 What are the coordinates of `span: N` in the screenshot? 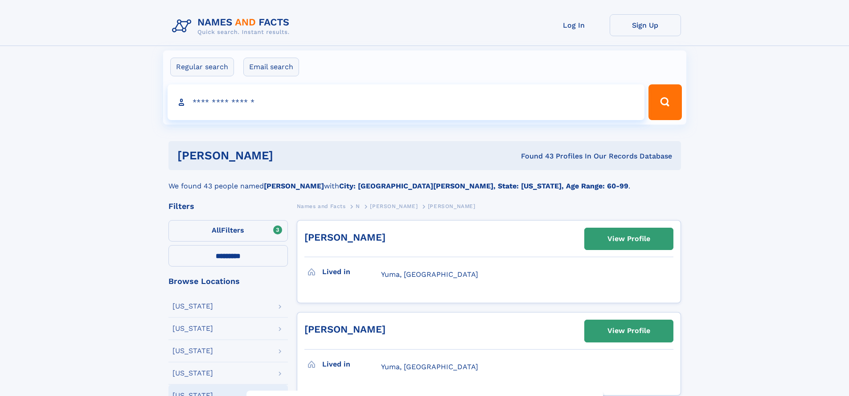 It's located at (358, 206).